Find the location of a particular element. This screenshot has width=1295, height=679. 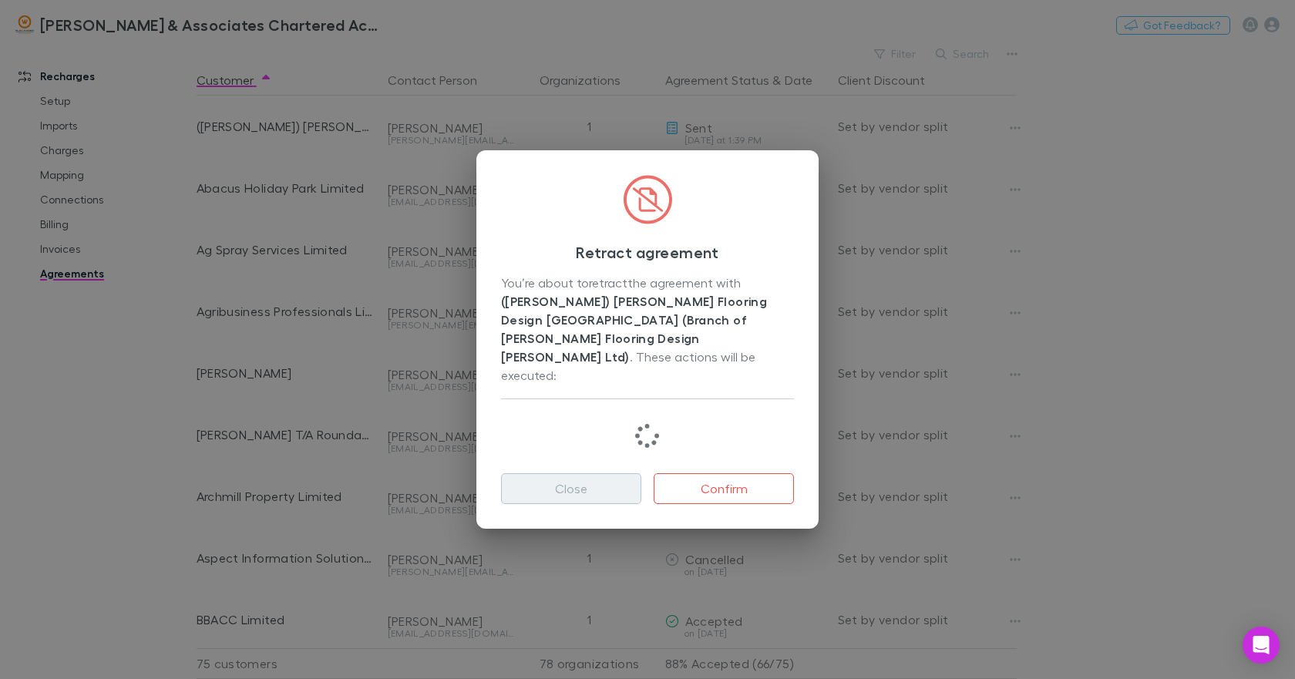

h3: Retract agreement is located at coordinates (647, 252).